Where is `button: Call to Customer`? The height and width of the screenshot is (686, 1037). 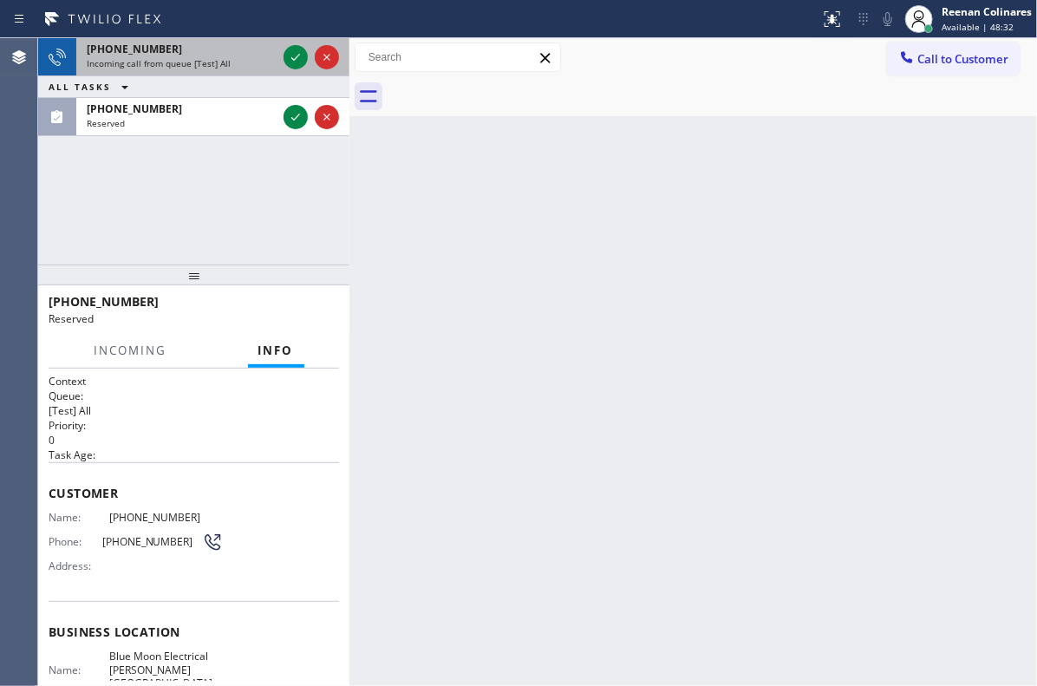 button: Call to Customer is located at coordinates (953, 59).